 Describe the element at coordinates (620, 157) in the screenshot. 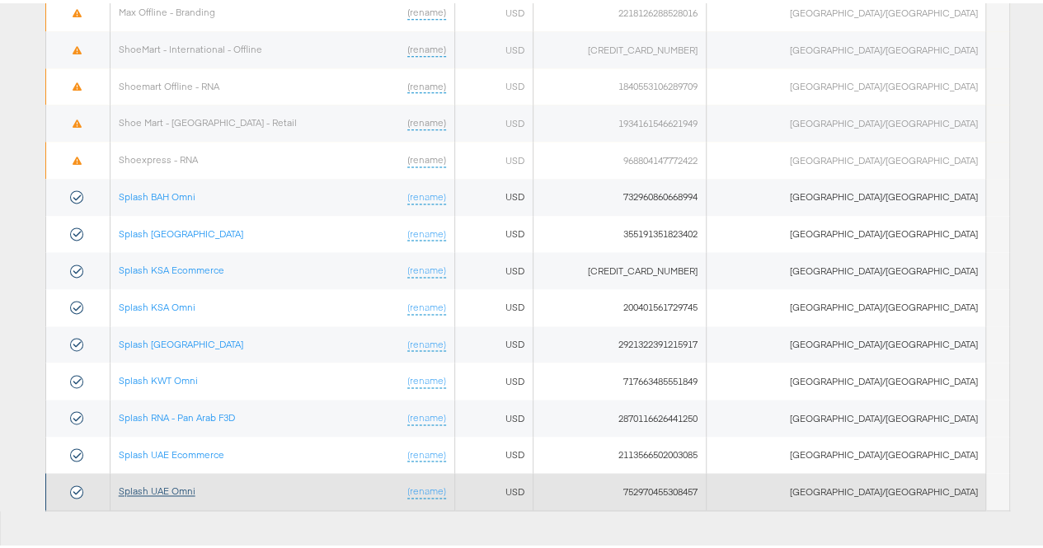

I see `td: 968804147772422` at that location.